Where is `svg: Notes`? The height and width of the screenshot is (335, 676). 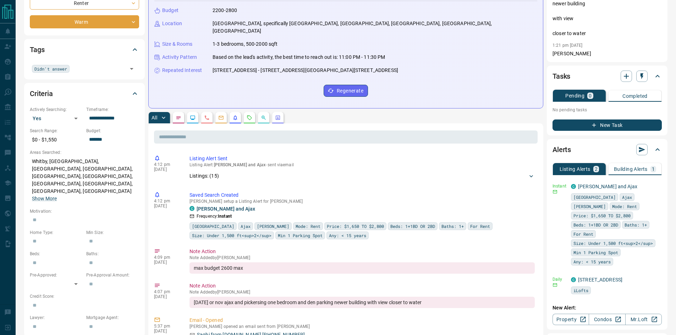
svg: Notes is located at coordinates (178, 118).